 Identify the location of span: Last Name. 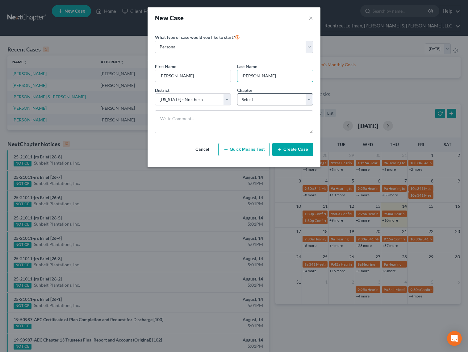
(247, 66).